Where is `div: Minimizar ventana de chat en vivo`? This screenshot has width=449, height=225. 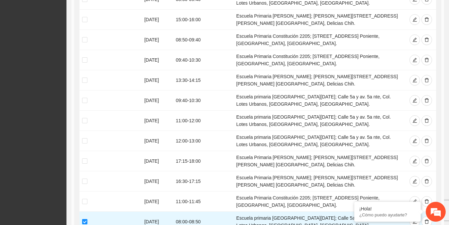 div: Minimizar ventana de chat en vivo is located at coordinates (117, 11).